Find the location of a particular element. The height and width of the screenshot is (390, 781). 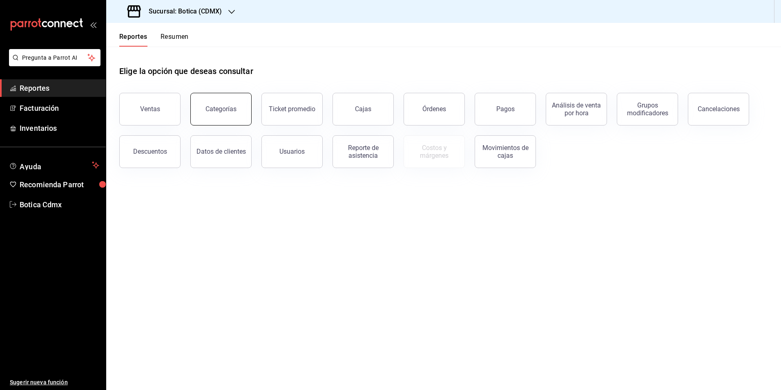

button: Usuarios is located at coordinates (292, 151).